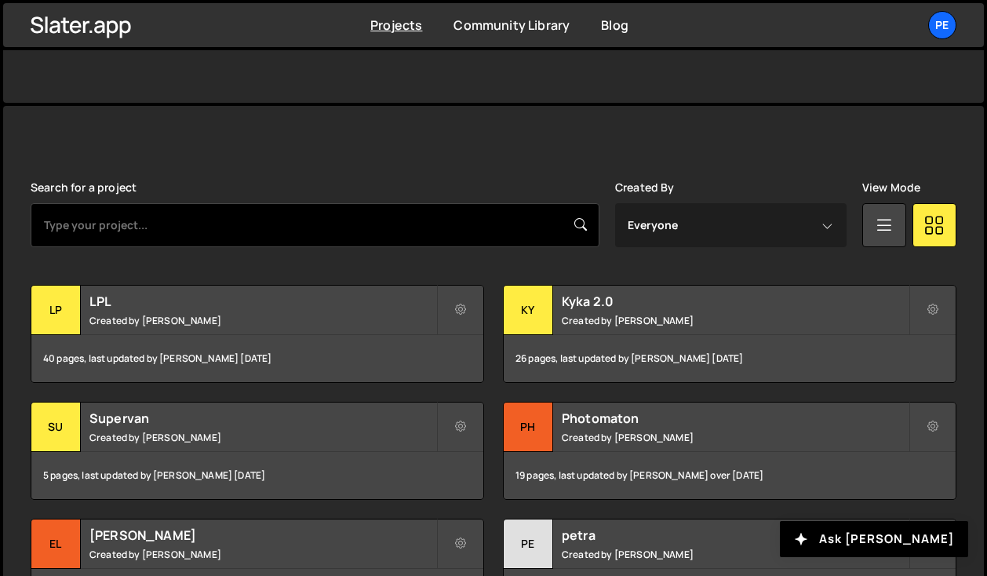  I want to click on label: Created By, so click(645, 187).